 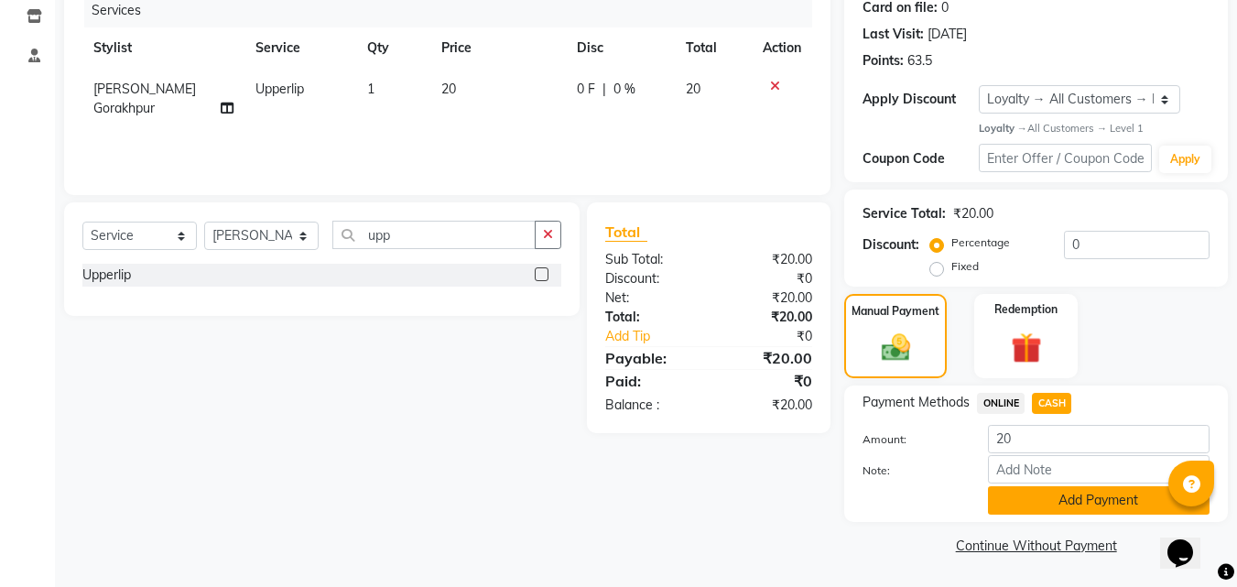 I want to click on label: Note:, so click(x=911, y=471).